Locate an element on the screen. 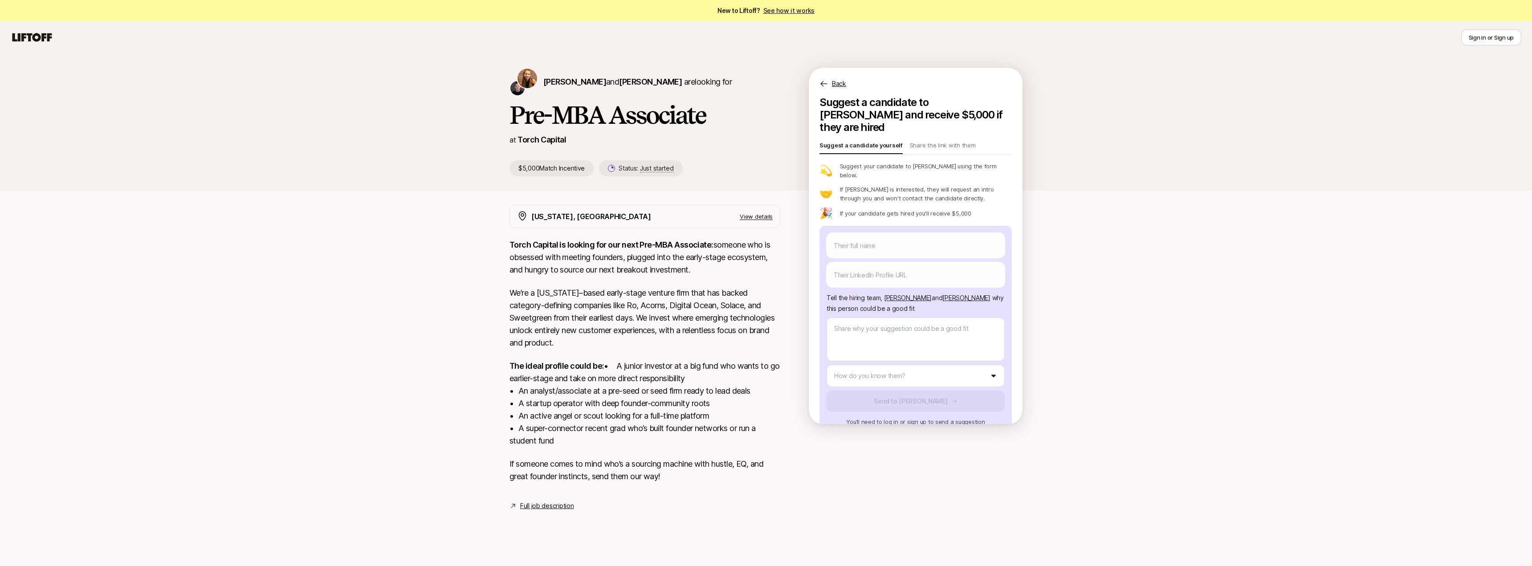 This screenshot has height=566, width=1532. h1: Pre-MBA Associate is located at coordinates (645, 115).